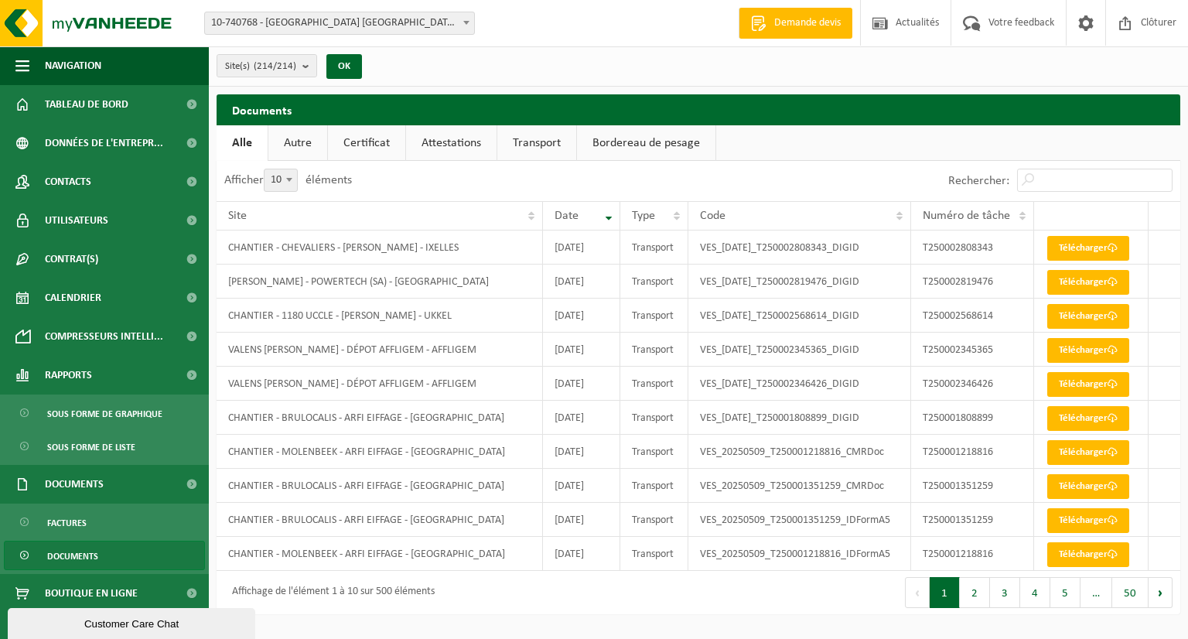 This screenshot has height=639, width=1188. Describe the element at coordinates (1004, 592) in the screenshot. I see `button: 3` at that location.